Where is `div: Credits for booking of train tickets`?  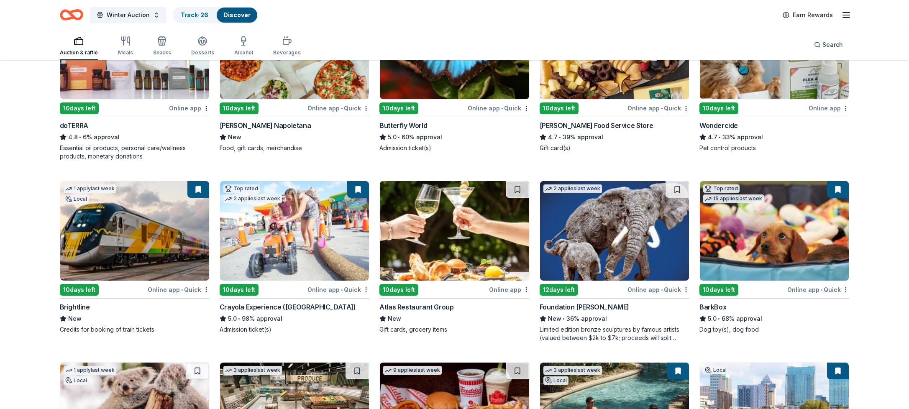 div: Credits for booking of train tickets is located at coordinates (135, 329).